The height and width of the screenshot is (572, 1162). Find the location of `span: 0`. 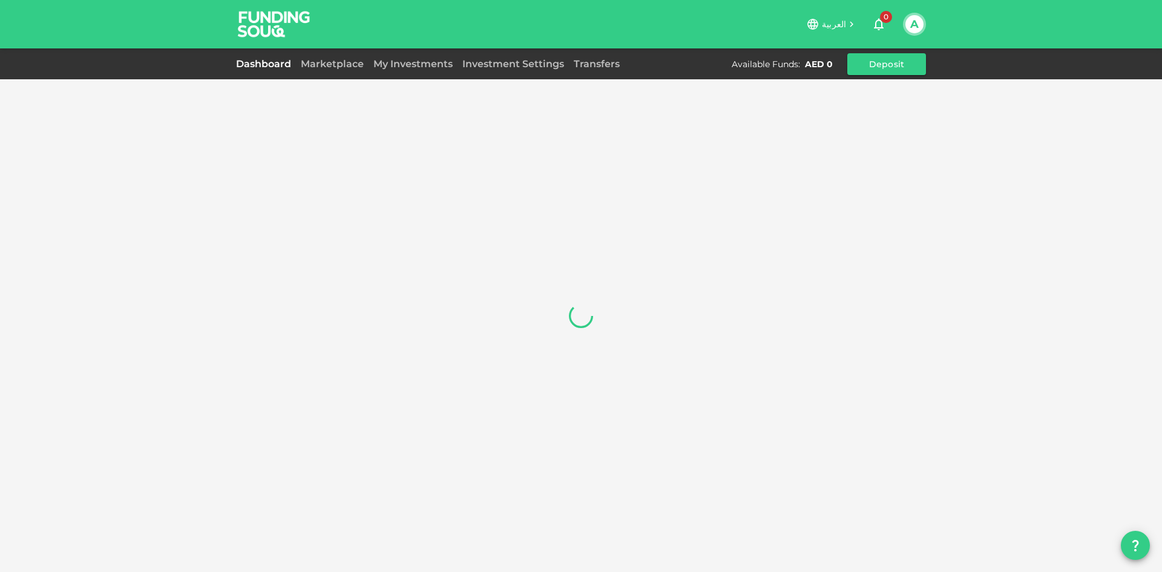

span: 0 is located at coordinates (886, 17).